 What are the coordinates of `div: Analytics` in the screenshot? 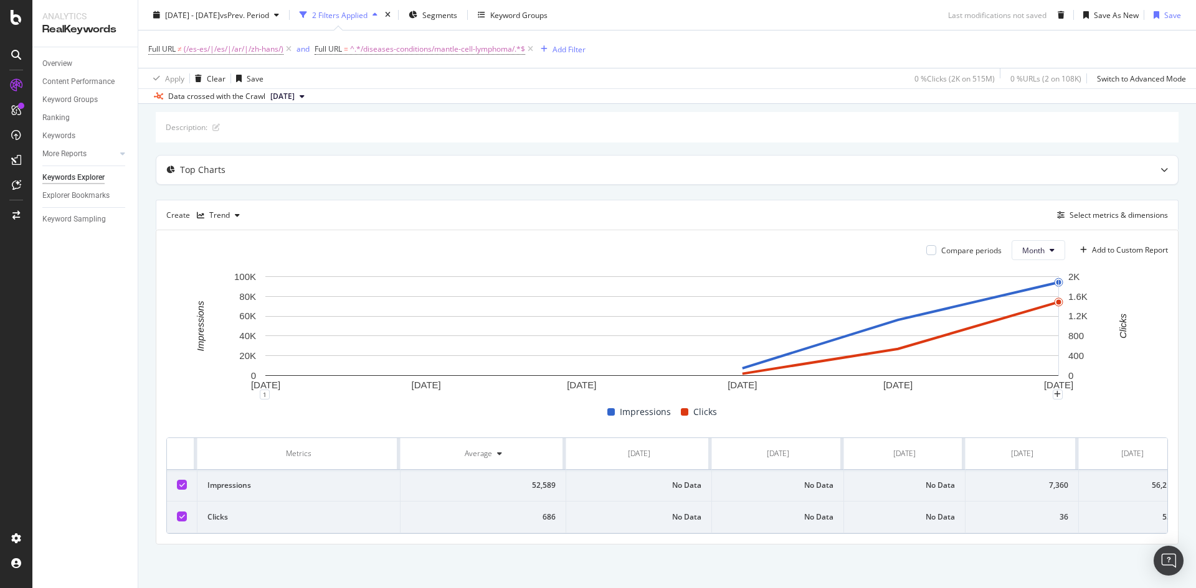 It's located at (85, 16).